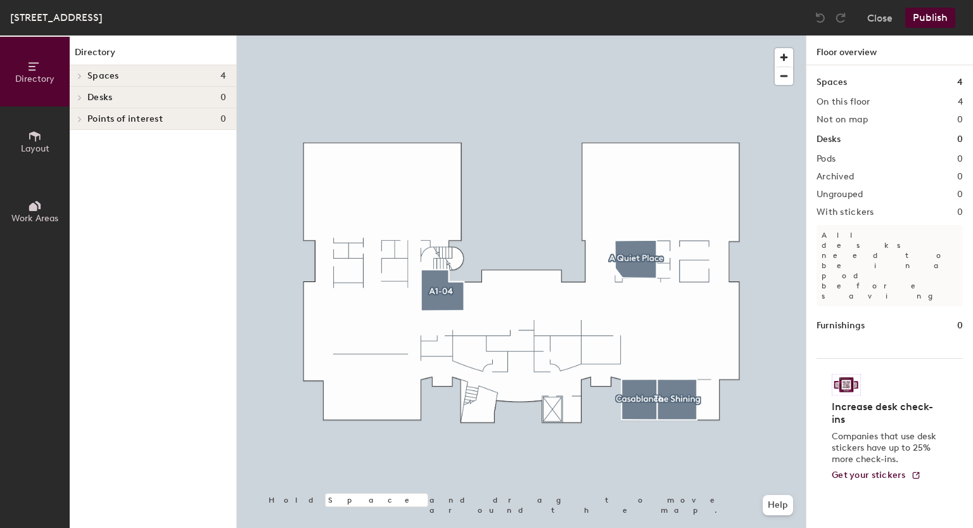  I want to click on h1: Floor overview, so click(889, 50).